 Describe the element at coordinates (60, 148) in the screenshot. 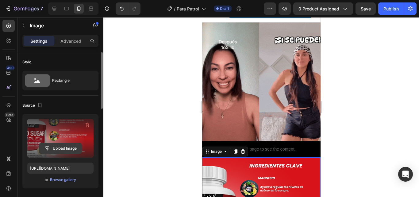

I see `button: Upload Image` at that location.